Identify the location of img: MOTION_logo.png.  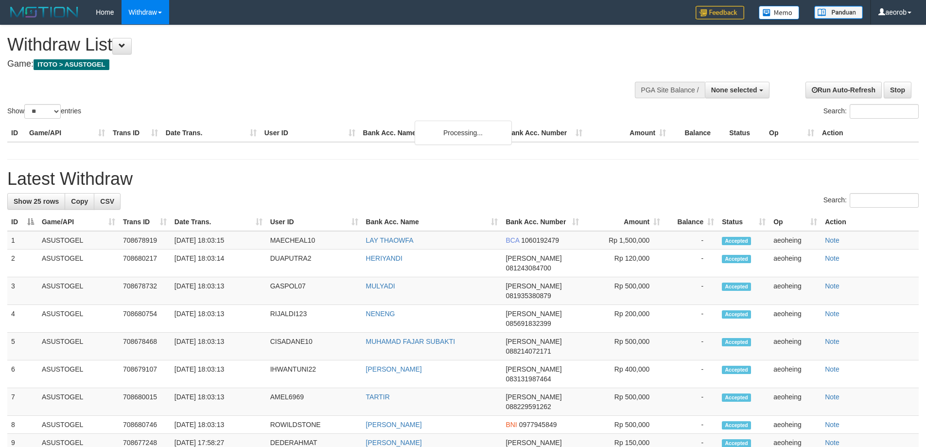
(44, 12).